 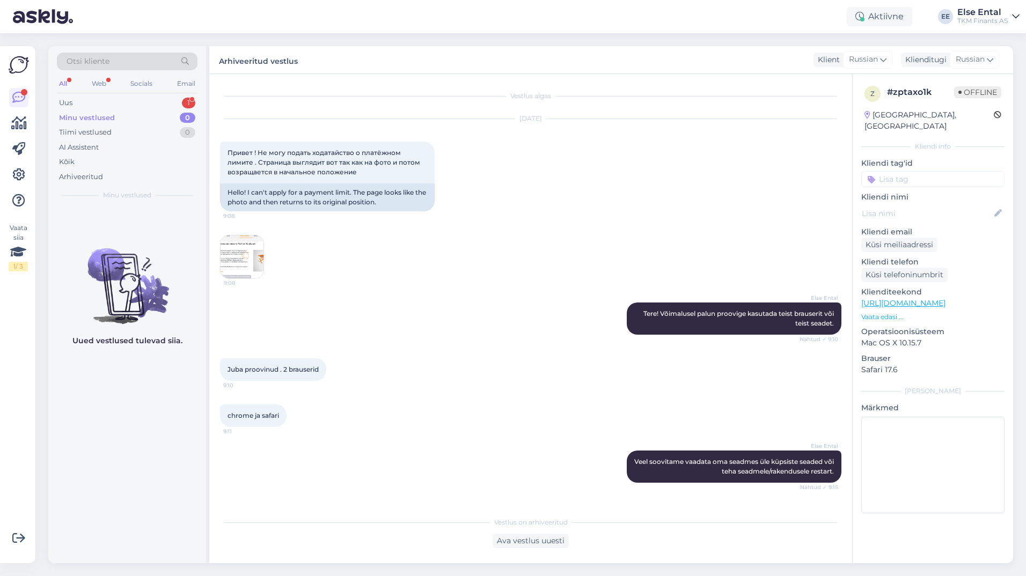 What do you see at coordinates (99, 84) in the screenshot?
I see `div: Web` at bounding box center [99, 84].